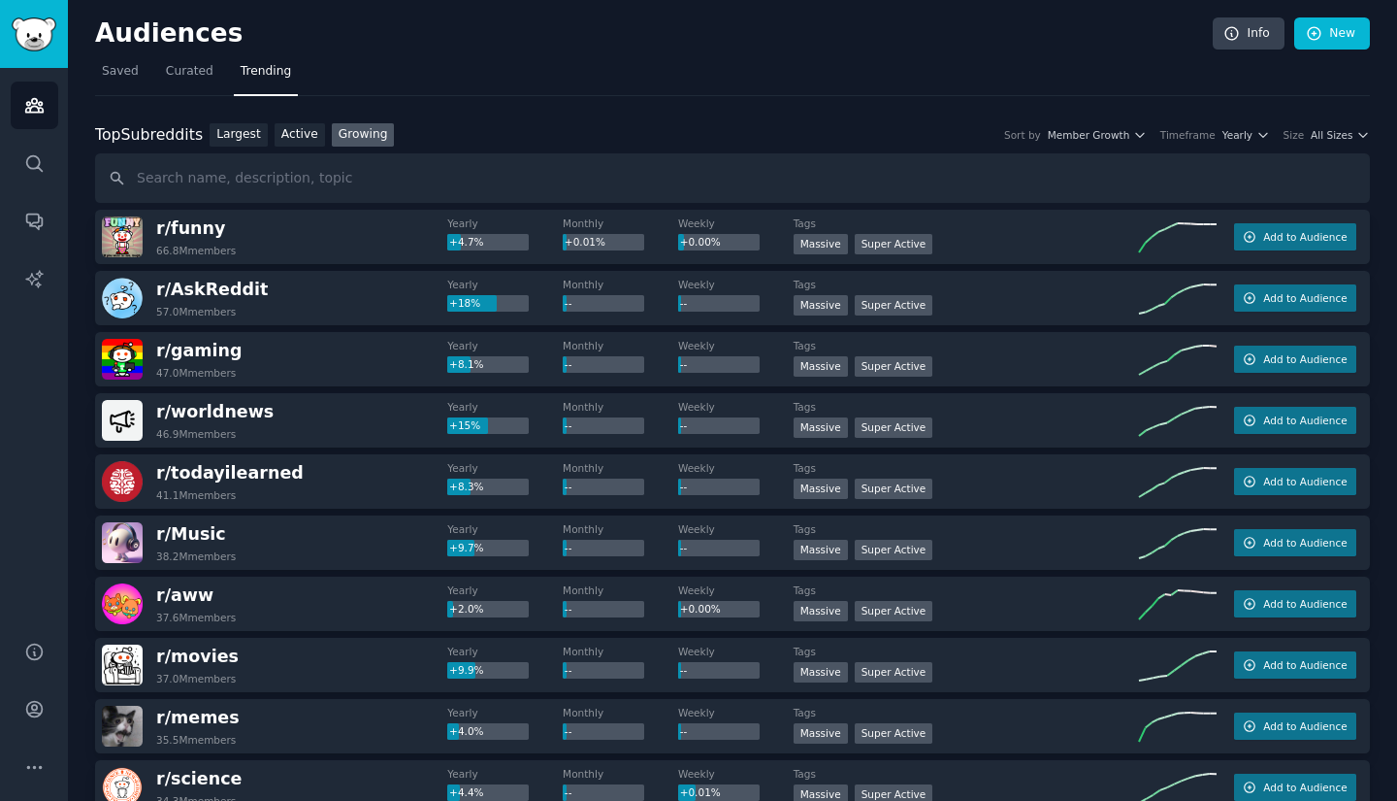 This screenshot has height=801, width=1397. What do you see at coordinates (122, 604) in the screenshot?
I see `img: aww` at bounding box center [122, 604].